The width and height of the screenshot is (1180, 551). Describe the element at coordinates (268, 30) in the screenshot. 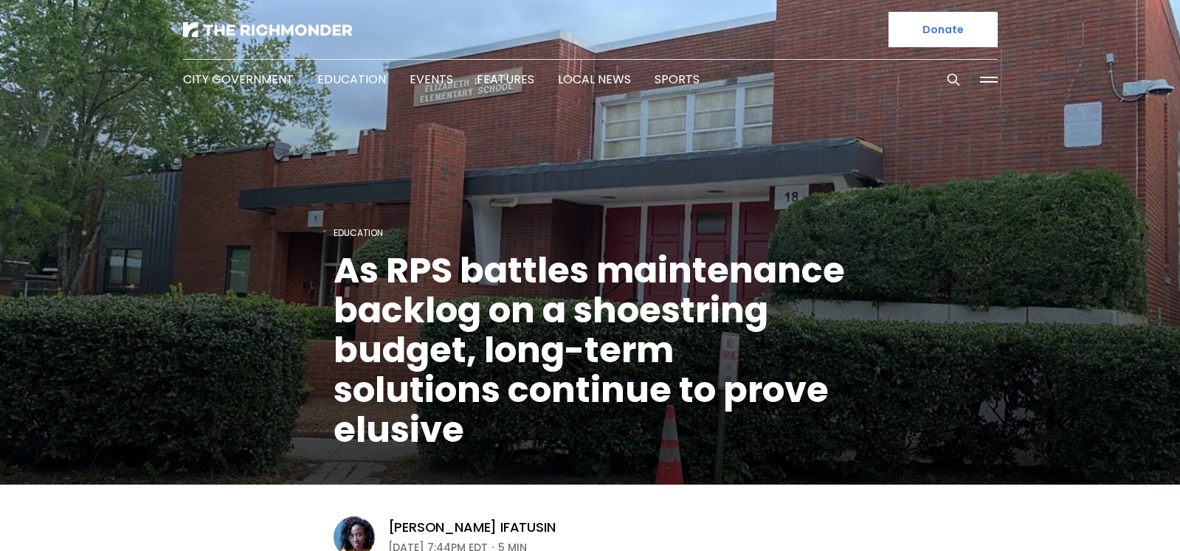

I see `img: The Richmonder` at that location.